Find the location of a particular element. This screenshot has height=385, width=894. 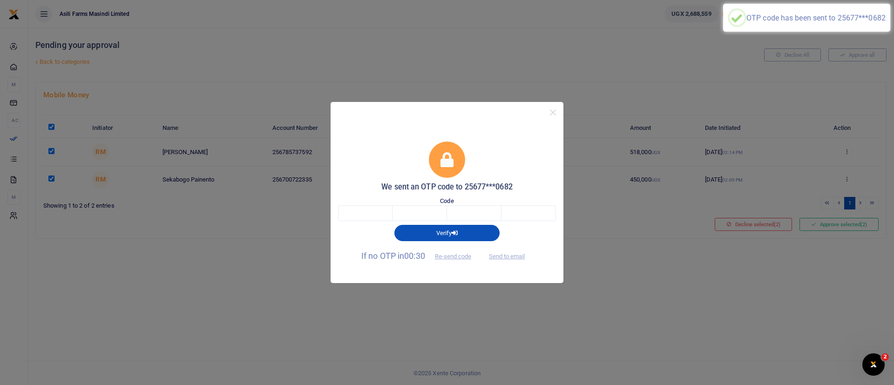

span: 2 is located at coordinates (885, 357).